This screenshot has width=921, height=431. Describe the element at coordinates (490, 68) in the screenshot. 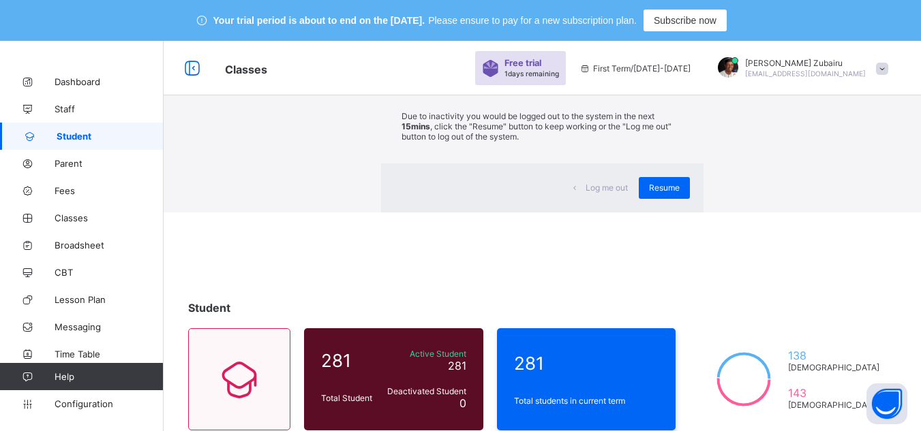

I see `img: sticker-purple.71386a28dfed39d6af7621340158ba97.svg` at that location.